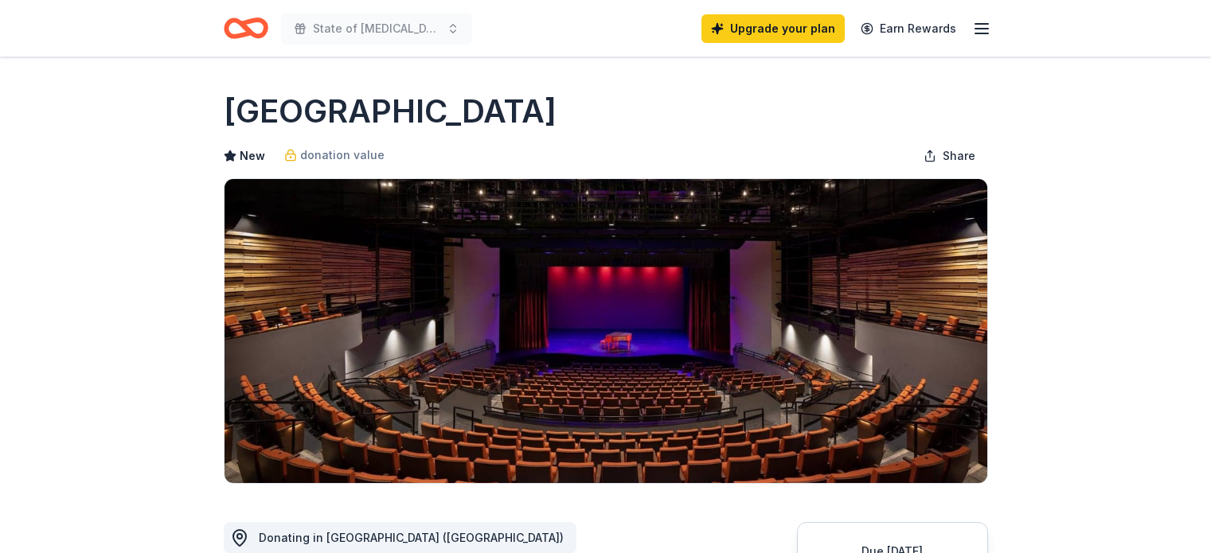 This screenshot has width=1211, height=553. What do you see at coordinates (773, 29) in the screenshot?
I see `a: Upgrade your plan` at bounding box center [773, 29].